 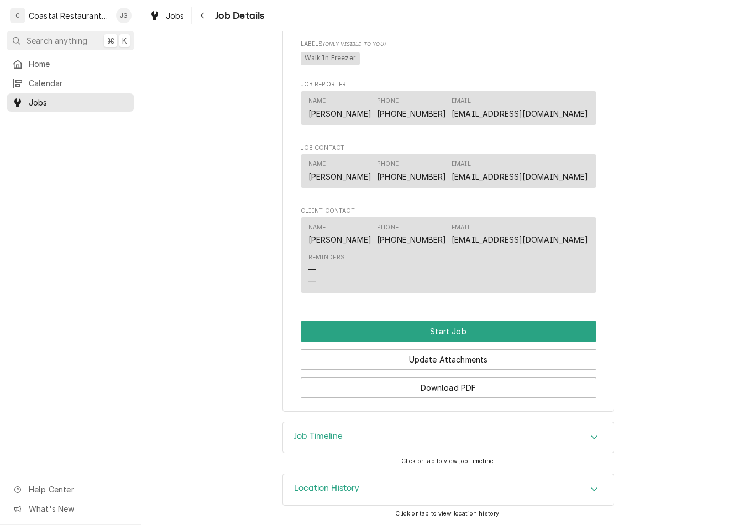 I want to click on a: Home, so click(x=70, y=64).